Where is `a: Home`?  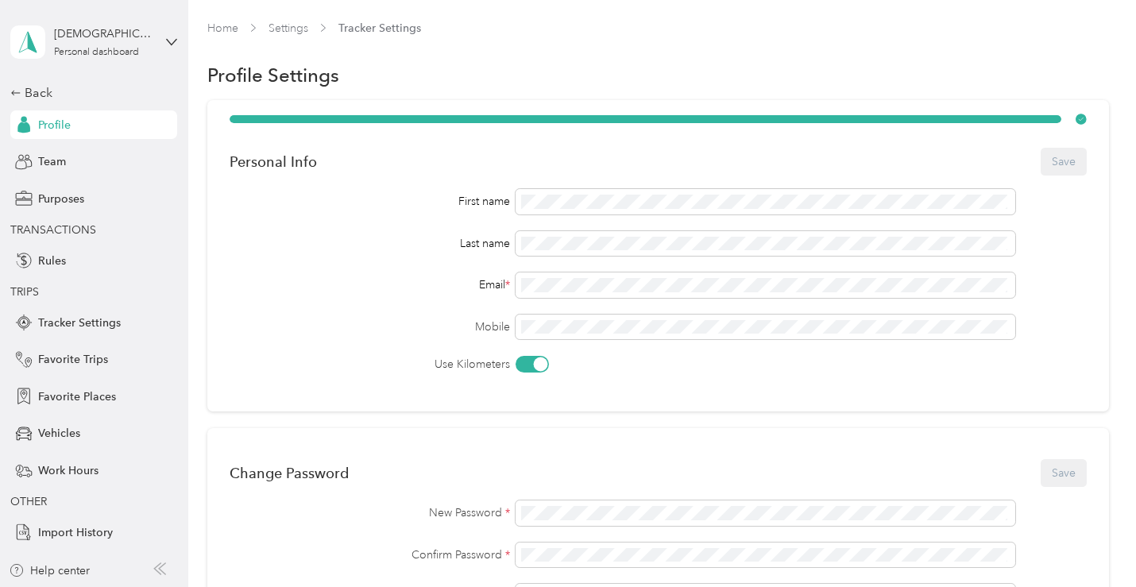 a: Home is located at coordinates (222, 28).